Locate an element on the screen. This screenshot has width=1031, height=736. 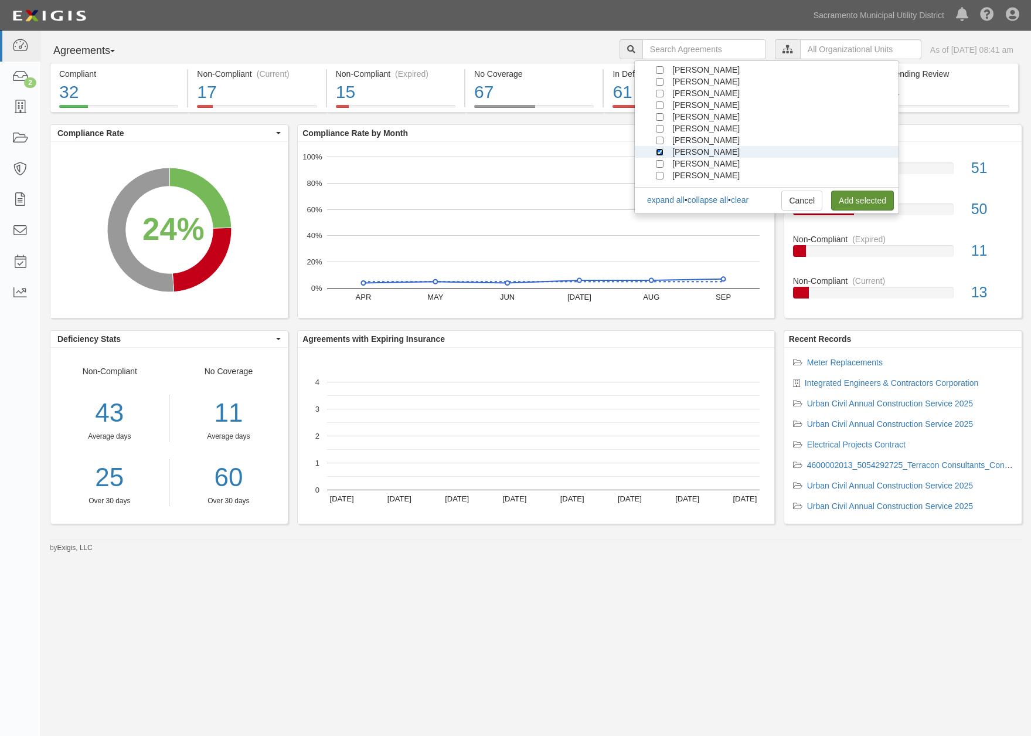
i: Help Center - Complianz is located at coordinates (987, 15).